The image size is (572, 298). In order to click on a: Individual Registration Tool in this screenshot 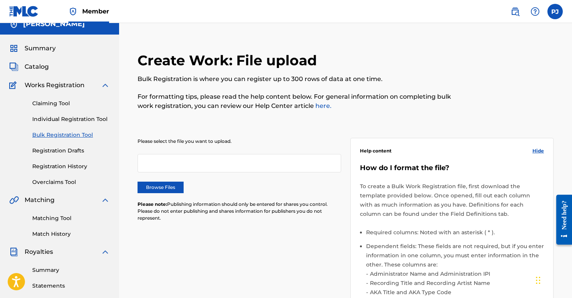, I will do `click(71, 119)`.